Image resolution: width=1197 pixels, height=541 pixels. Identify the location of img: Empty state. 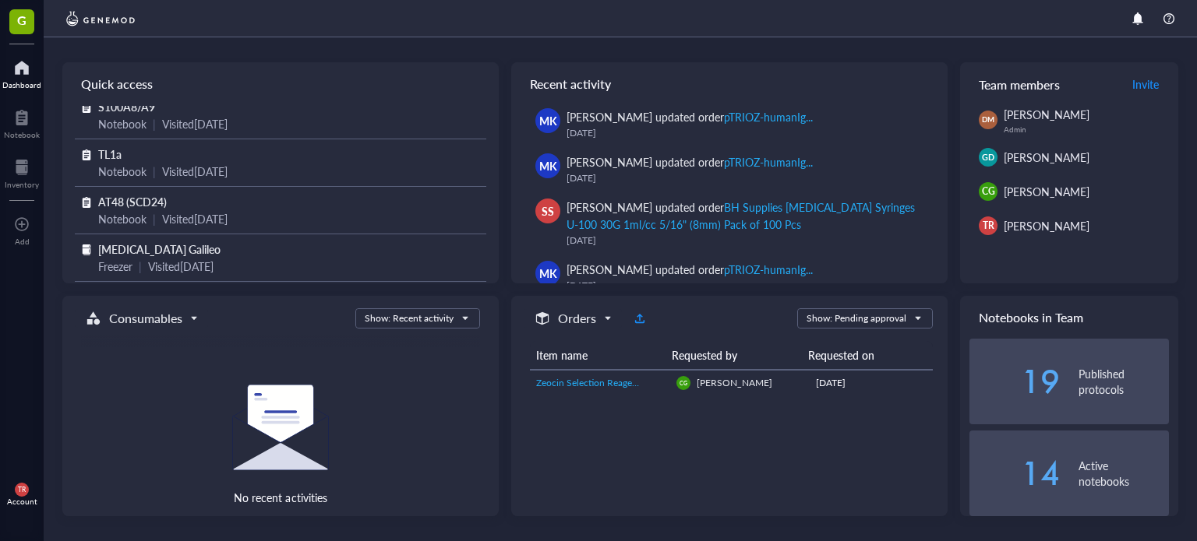
(280, 428).